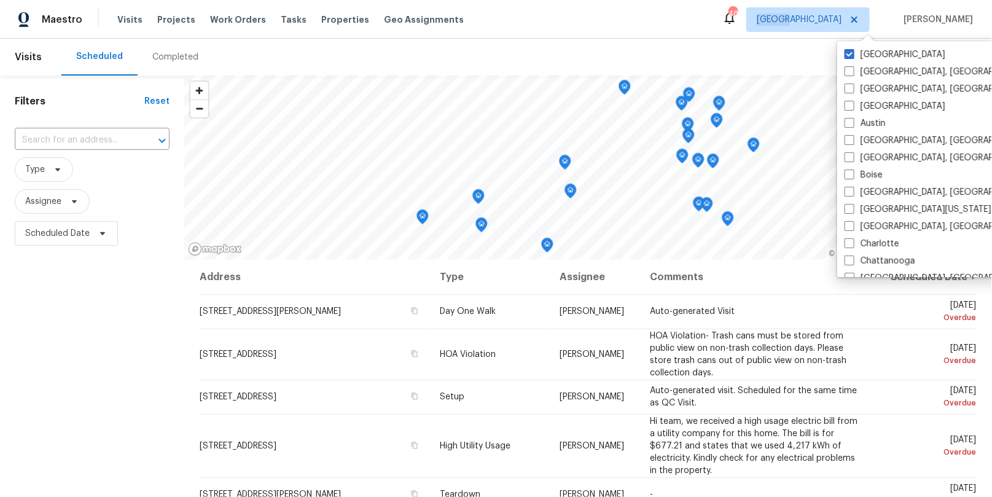  Describe the element at coordinates (872, 244) in the screenshot. I see `label: Charlotte` at that location.